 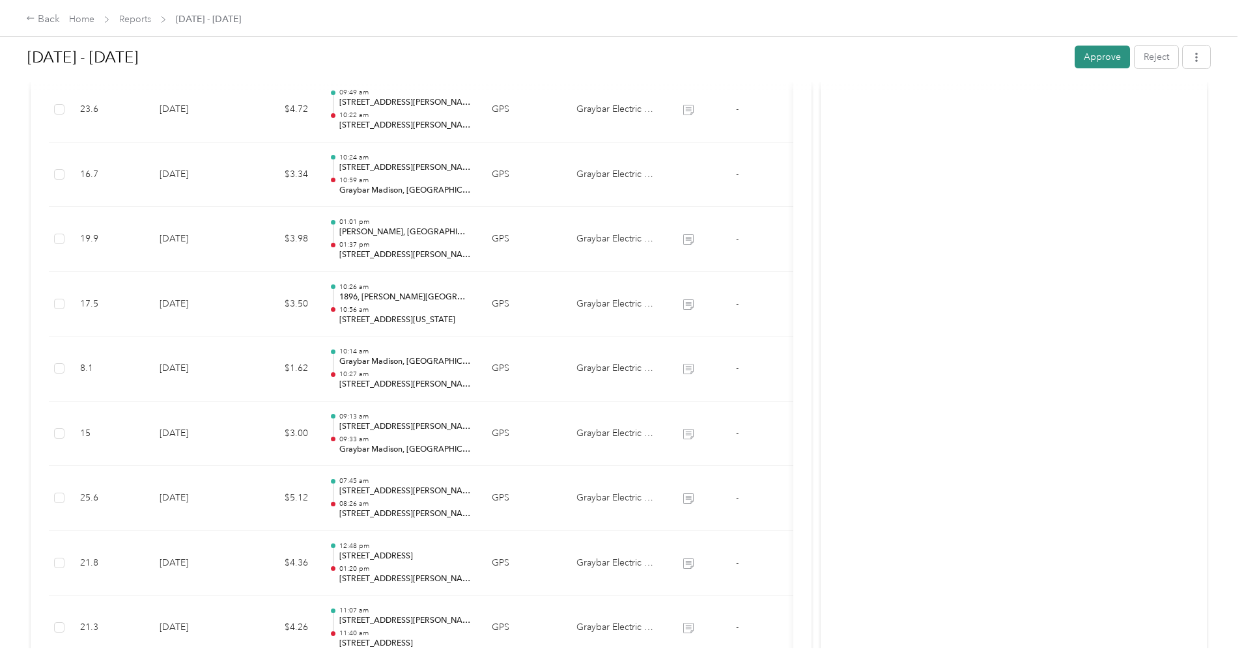 What do you see at coordinates (405, 92) in the screenshot?
I see `p: 09:49 am` at bounding box center [405, 92].